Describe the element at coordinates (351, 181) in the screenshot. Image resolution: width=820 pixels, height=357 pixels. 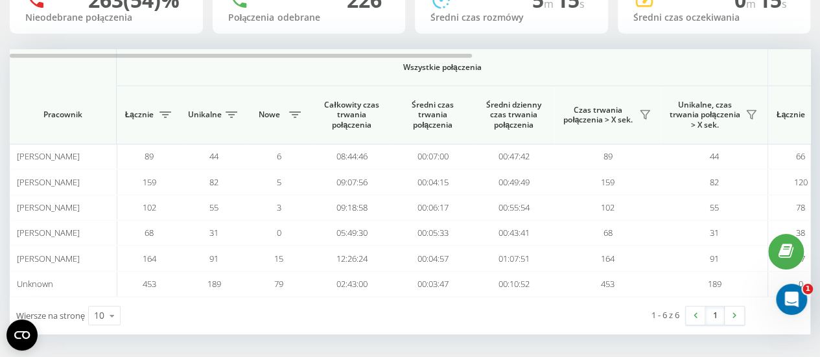
I see `td: 09:07:56` at that location.